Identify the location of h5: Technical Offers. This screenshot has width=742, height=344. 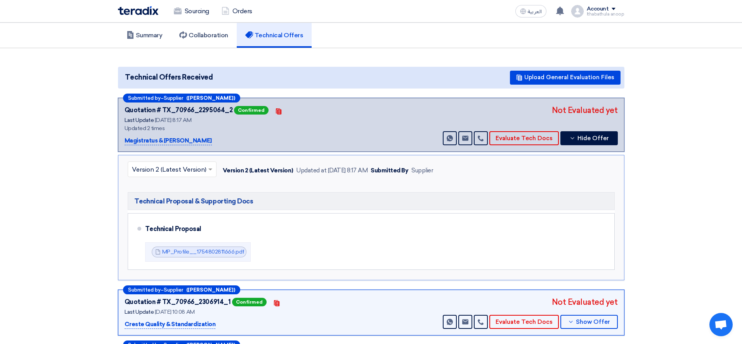
(274, 35).